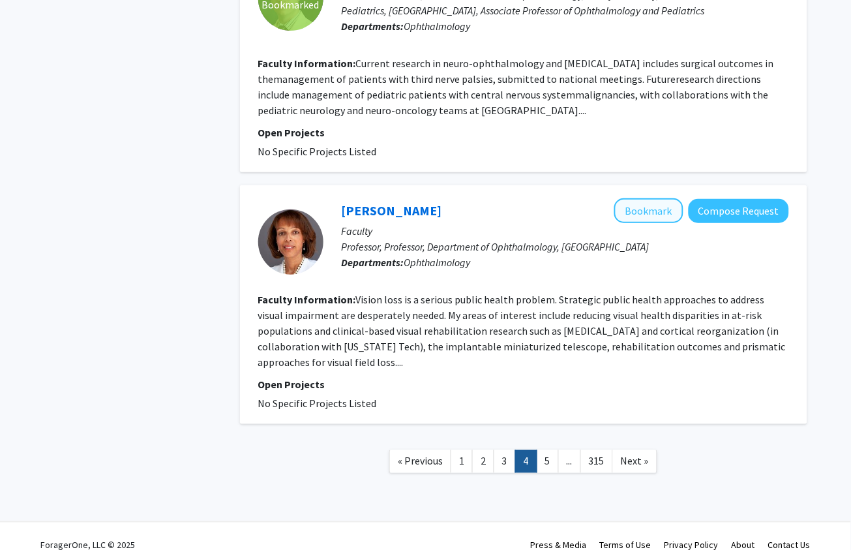  What do you see at coordinates (649, 211) in the screenshot?
I see `button: Add Susan Primo to Bookmarks` at bounding box center [649, 211].